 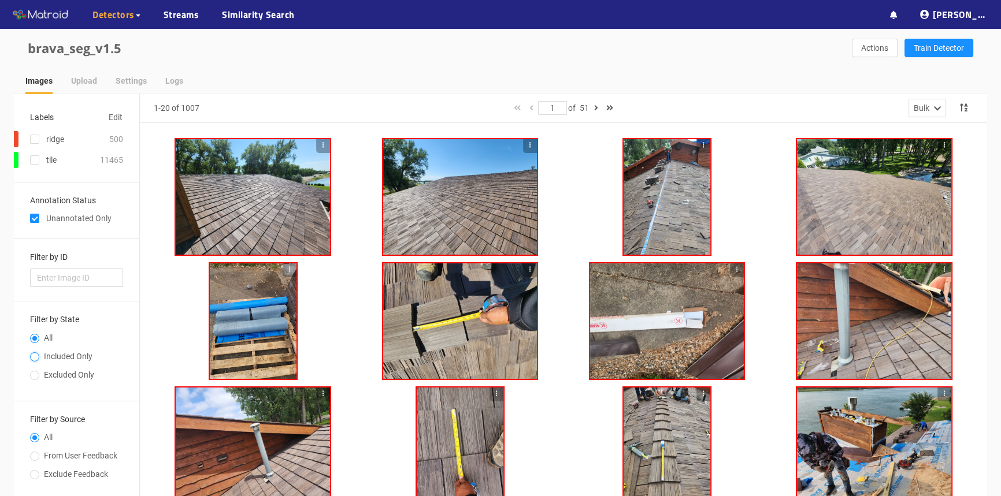 What do you see at coordinates (116, 117) in the screenshot?
I see `button: Edit` at bounding box center [116, 117].